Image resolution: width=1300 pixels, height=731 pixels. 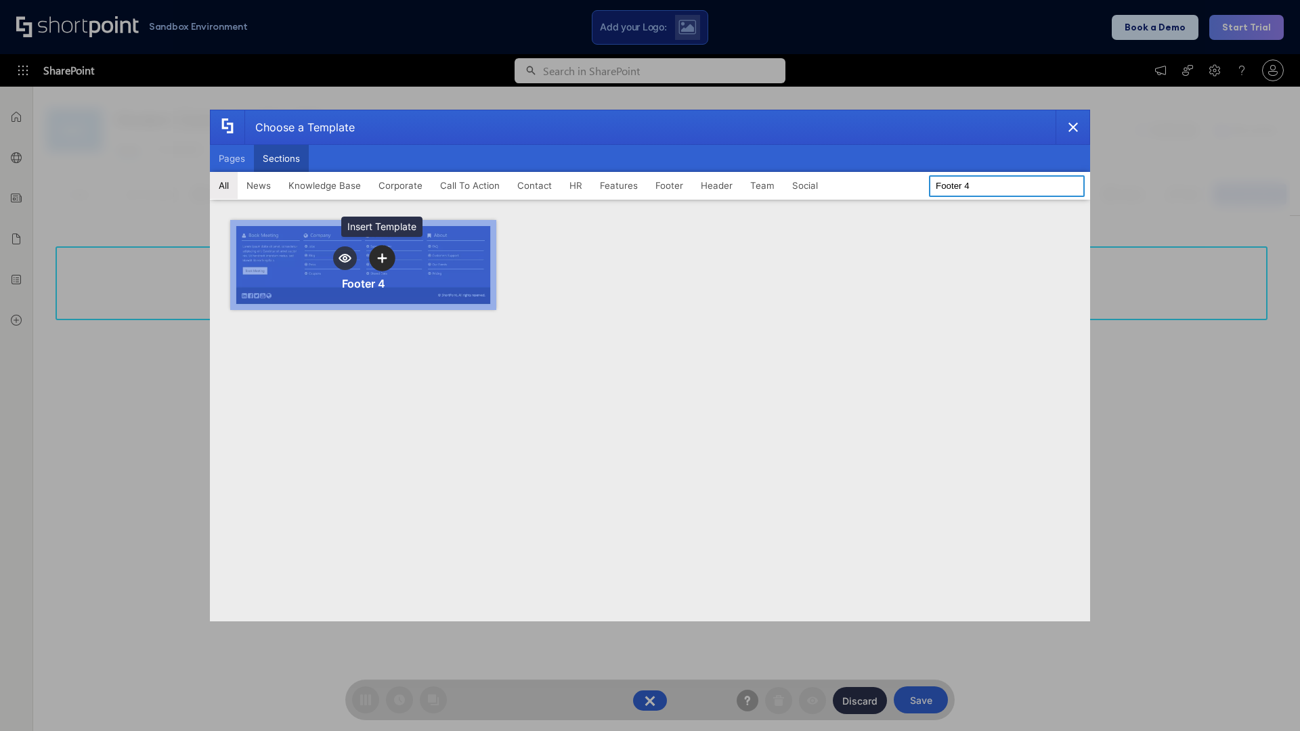 I want to click on button: All, so click(x=223, y=186).